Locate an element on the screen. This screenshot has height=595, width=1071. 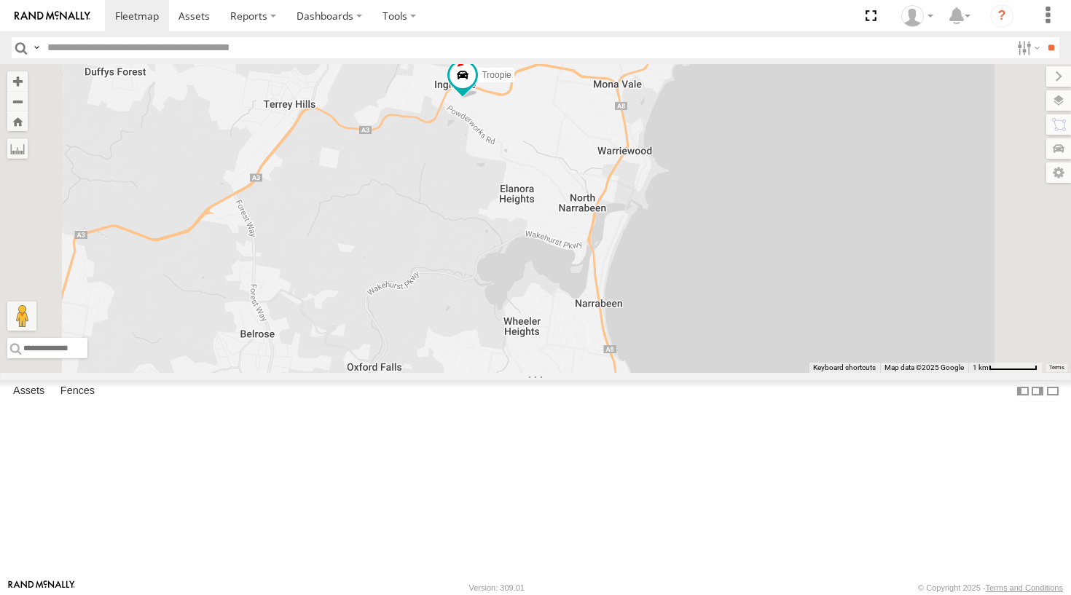
label: Dock Summary Table to the Left is located at coordinates (1023, 391).